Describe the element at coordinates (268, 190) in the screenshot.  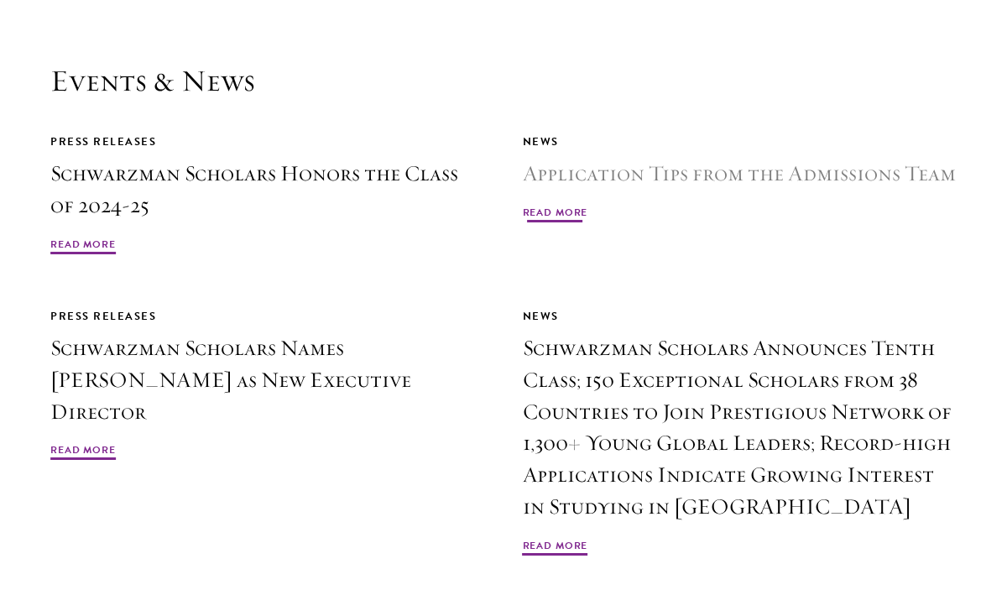
I see `h3: Schwarzman Scholars Honors the Class of 2024-25` at that location.